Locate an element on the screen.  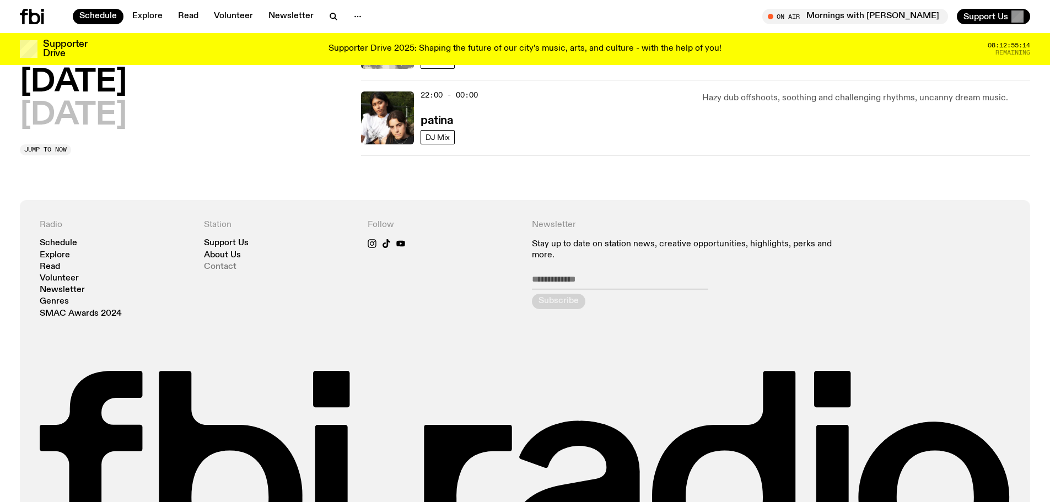
a: SMAC Awards 2024 is located at coordinates (80, 314).